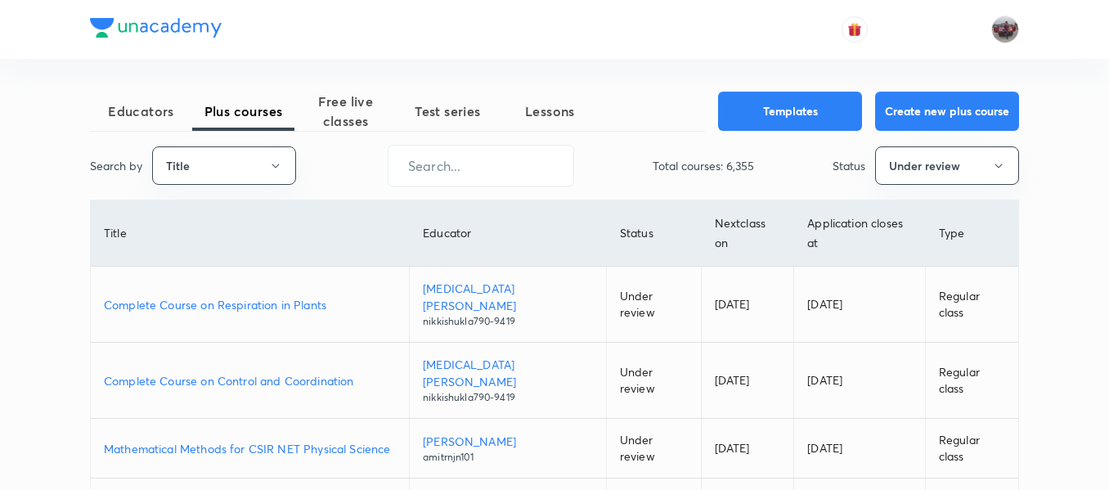 This screenshot has height=490, width=1109. What do you see at coordinates (653, 233) in the screenshot?
I see `th: Status` at bounding box center [653, 233].